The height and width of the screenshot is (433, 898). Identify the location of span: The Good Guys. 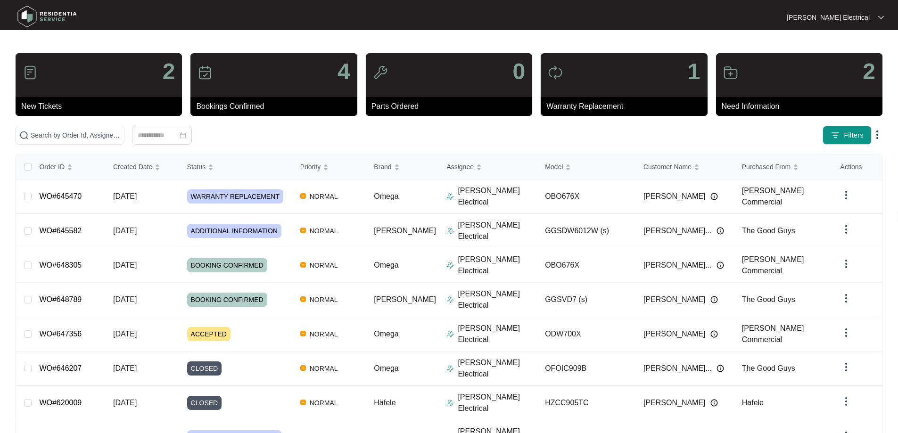
(769, 231).